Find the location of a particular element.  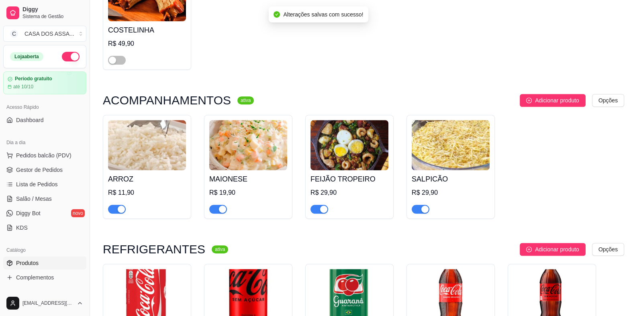

span: check-circle is located at coordinates (277, 14).